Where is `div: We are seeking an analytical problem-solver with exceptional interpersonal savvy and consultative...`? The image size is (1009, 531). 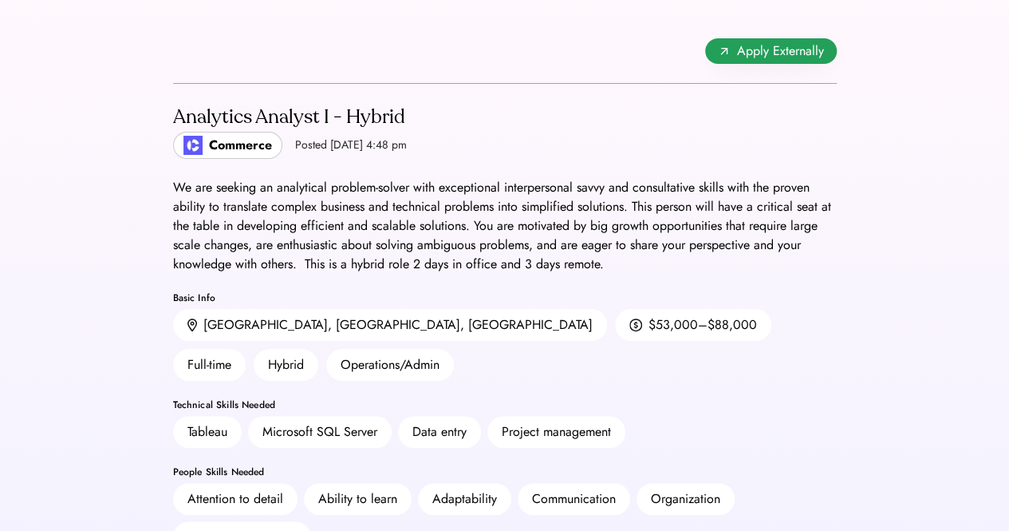
div: We are seeking an analytical problem-solver with exceptional interpersonal savvy and consultative... is located at coordinates (505, 226).